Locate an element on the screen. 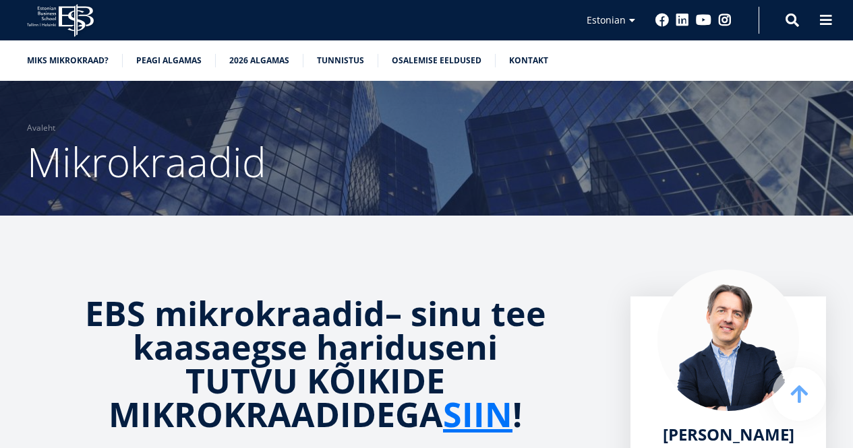 The image size is (853, 448). span: Mikrokraadid is located at coordinates (146, 162).